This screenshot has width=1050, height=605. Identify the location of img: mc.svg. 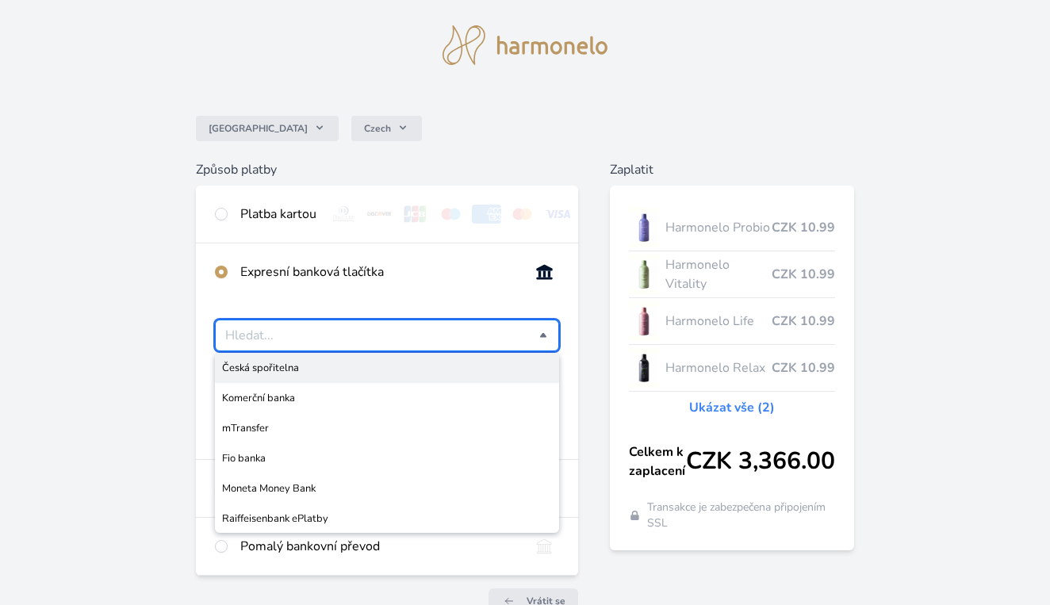
(522, 214).